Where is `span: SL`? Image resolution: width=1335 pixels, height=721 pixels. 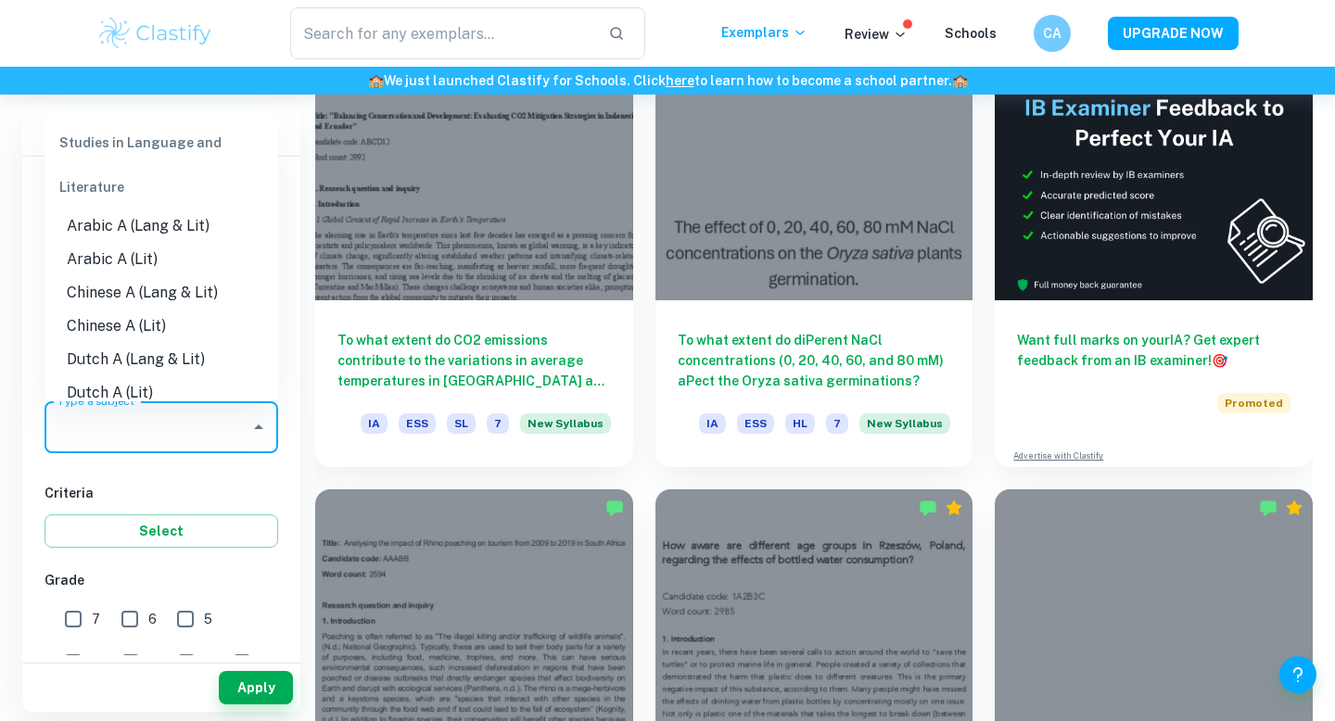
span: SL is located at coordinates (461, 424).